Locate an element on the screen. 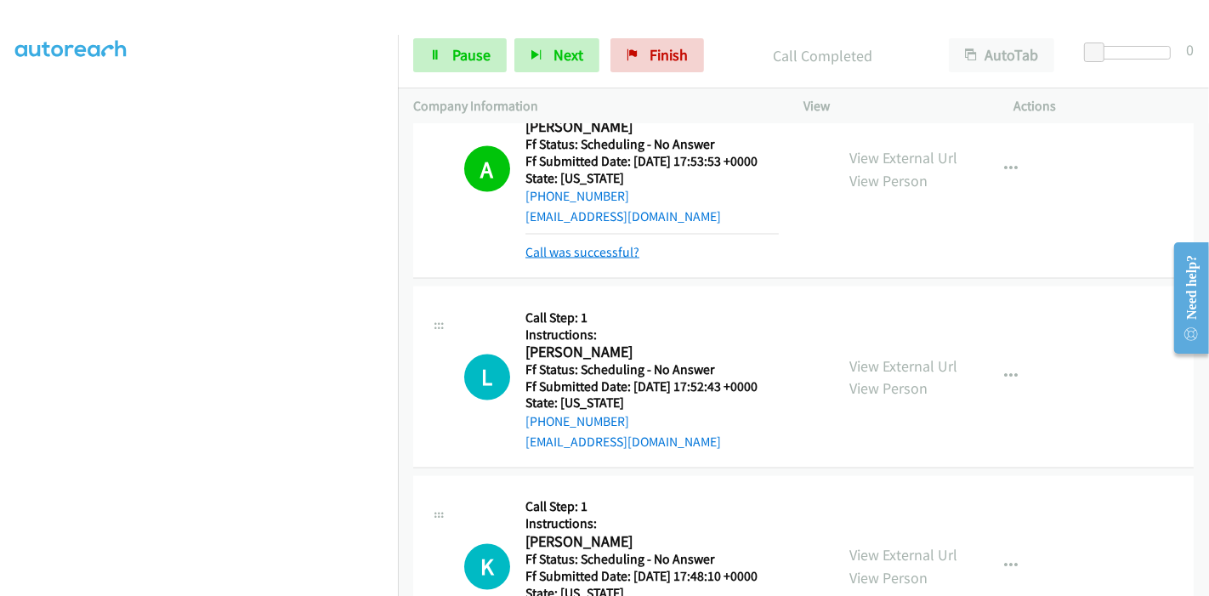  button: AutoTab is located at coordinates (1001, 55).